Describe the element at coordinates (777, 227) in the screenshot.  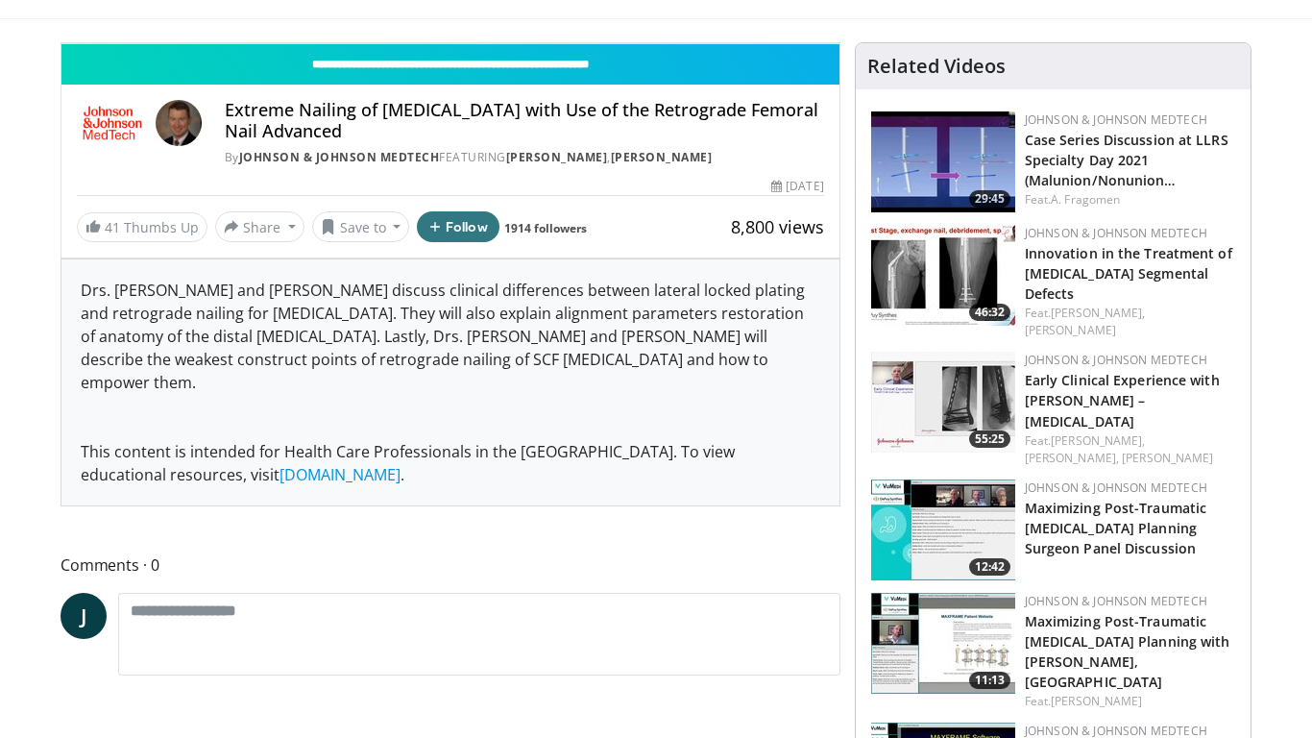
I see `span: 8,800 views` at that location.